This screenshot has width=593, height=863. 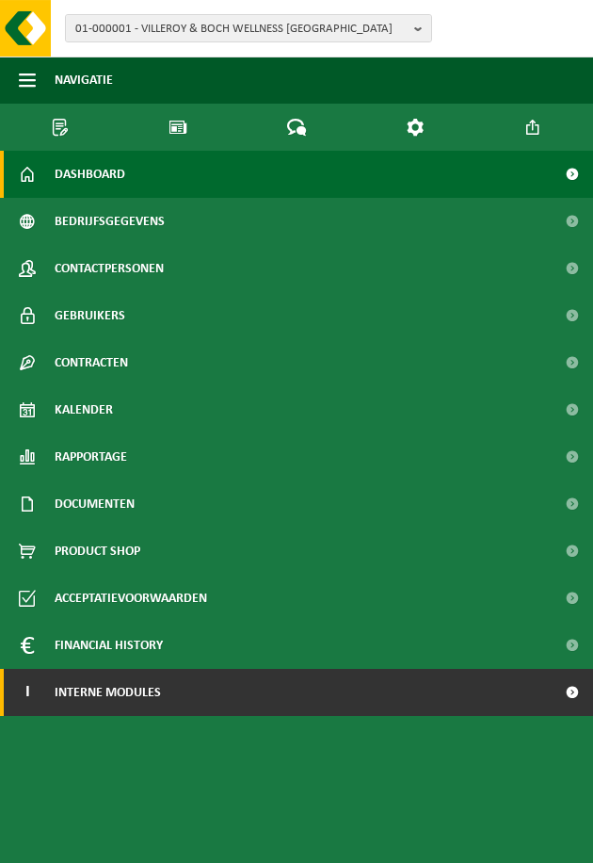 What do you see at coordinates (108, 645) in the screenshot?
I see `span: Financial History` at bounding box center [108, 645].